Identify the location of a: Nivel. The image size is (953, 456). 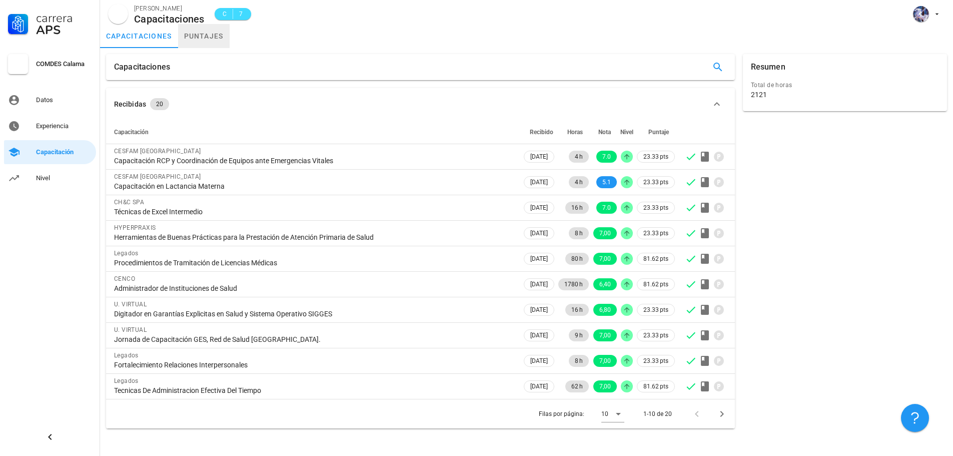
(50, 178).